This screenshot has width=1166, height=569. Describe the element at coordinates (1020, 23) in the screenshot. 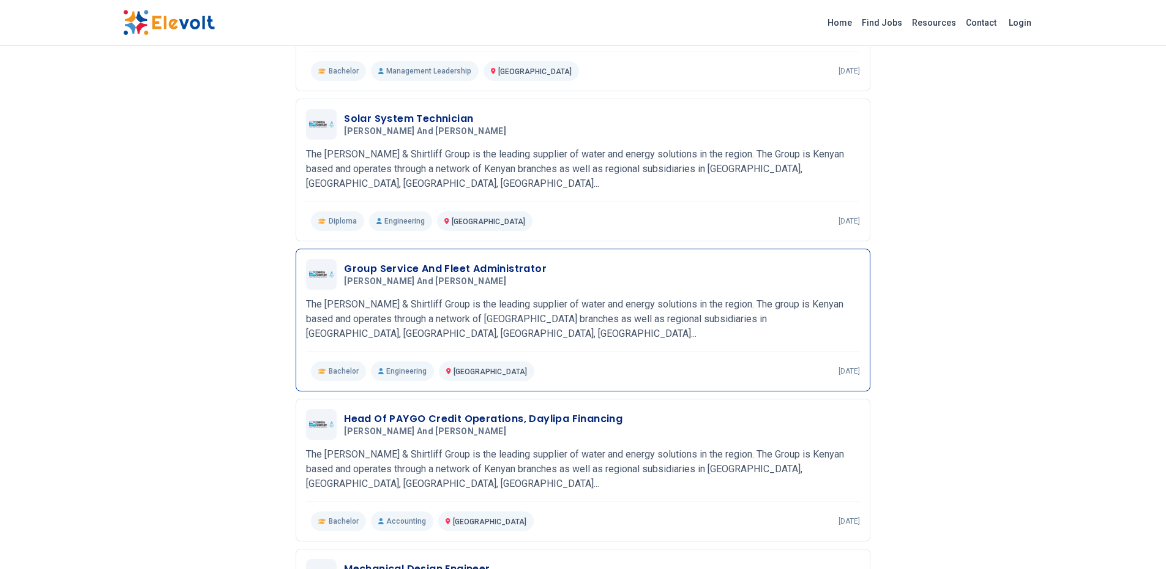

I see `a: Login` at that location.